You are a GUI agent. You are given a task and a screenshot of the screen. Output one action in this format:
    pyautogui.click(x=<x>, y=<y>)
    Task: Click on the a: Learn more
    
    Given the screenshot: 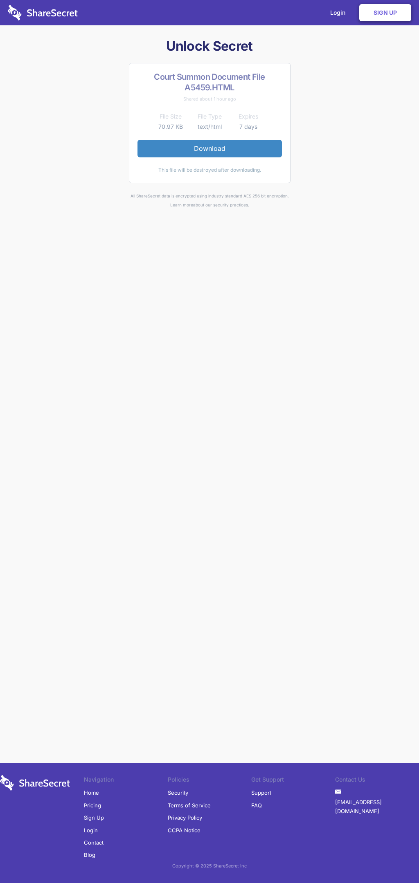 What is the action you would take?
    pyautogui.click(x=182, y=205)
    